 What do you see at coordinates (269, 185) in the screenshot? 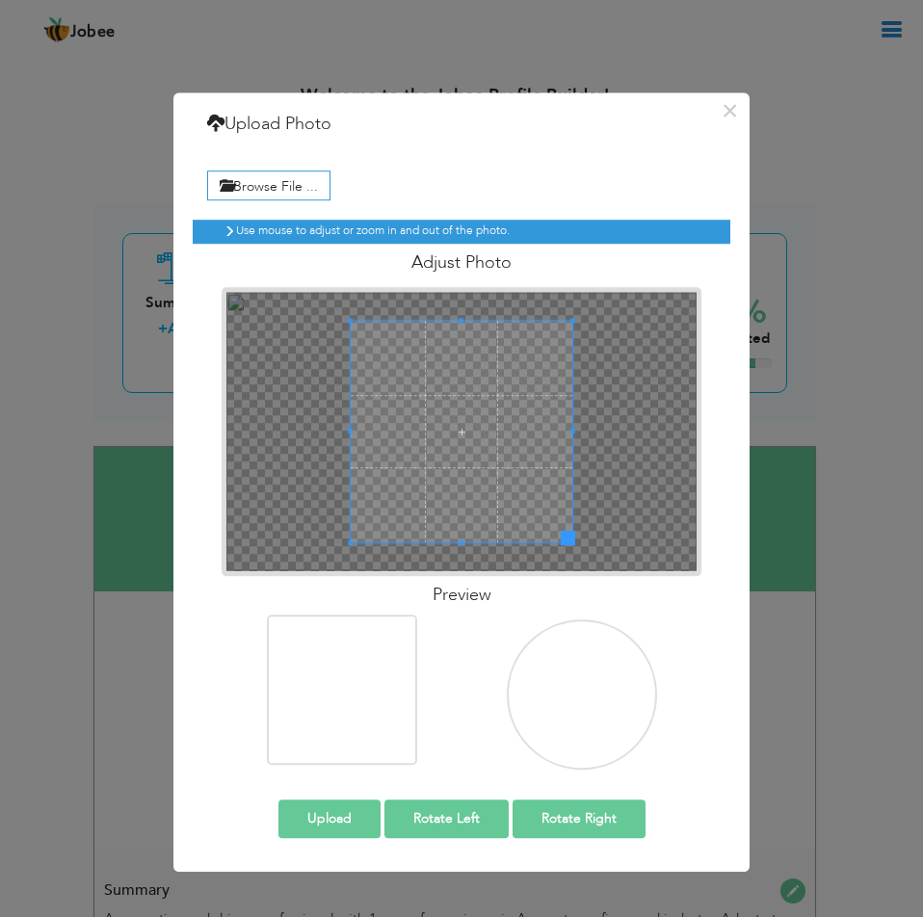
I see `label: Browse File ...` at bounding box center [269, 185].